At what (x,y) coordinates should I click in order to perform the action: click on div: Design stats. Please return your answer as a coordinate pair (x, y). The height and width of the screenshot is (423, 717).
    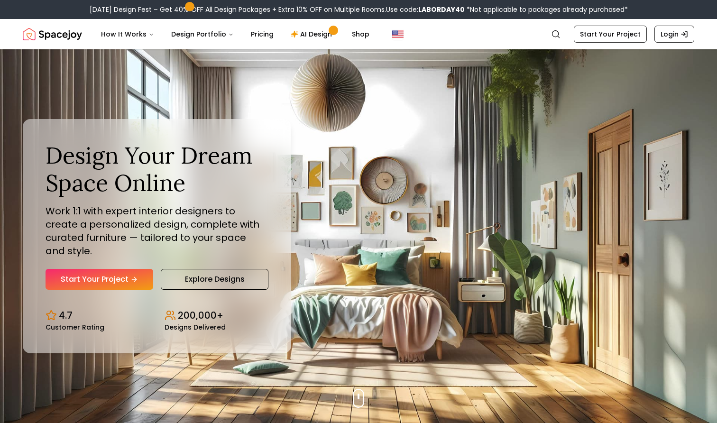
    Looking at the image, I should click on (157, 316).